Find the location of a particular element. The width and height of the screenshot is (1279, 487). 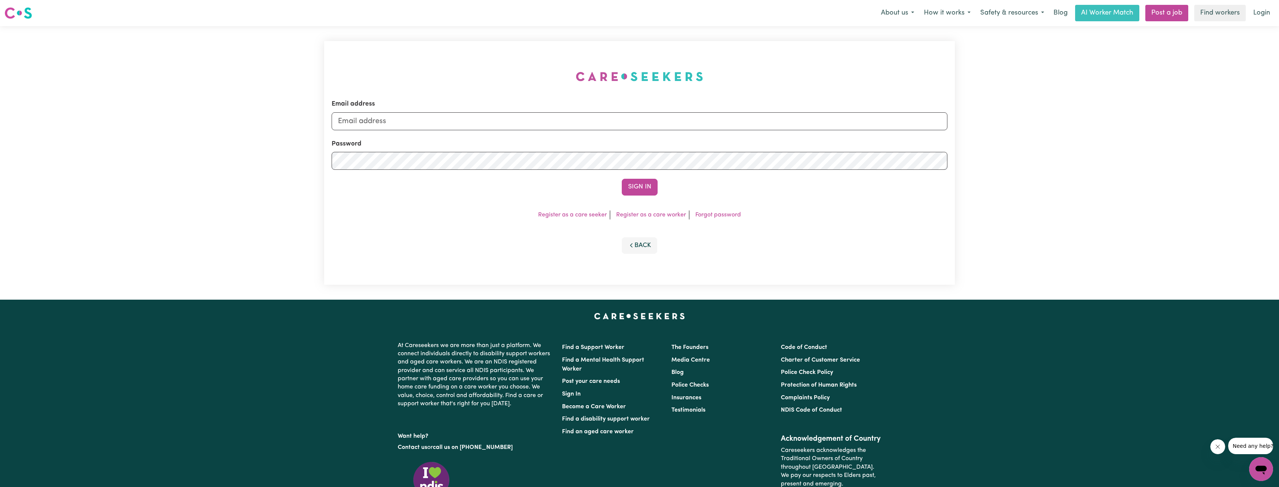

input: Email address is located at coordinates (639, 121).